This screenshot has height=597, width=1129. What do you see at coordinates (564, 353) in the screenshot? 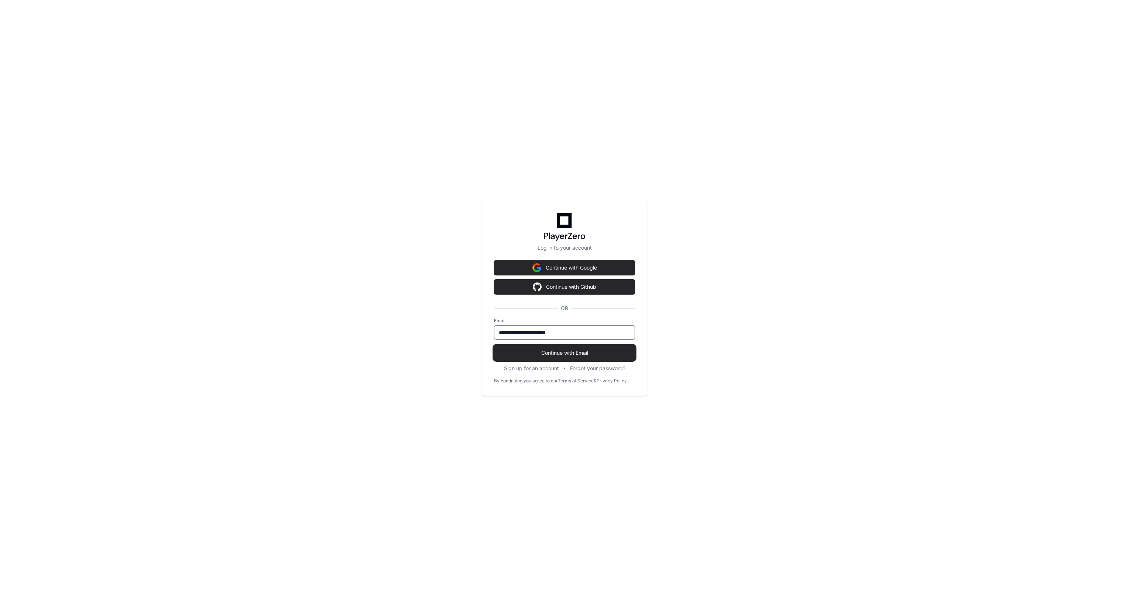
I see `button: Continue with Email` at bounding box center [564, 353].